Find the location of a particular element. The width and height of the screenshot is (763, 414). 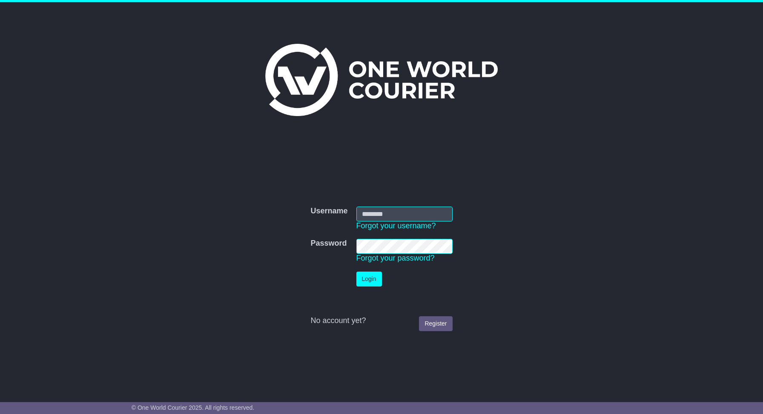

img: One World is located at coordinates (381, 80).